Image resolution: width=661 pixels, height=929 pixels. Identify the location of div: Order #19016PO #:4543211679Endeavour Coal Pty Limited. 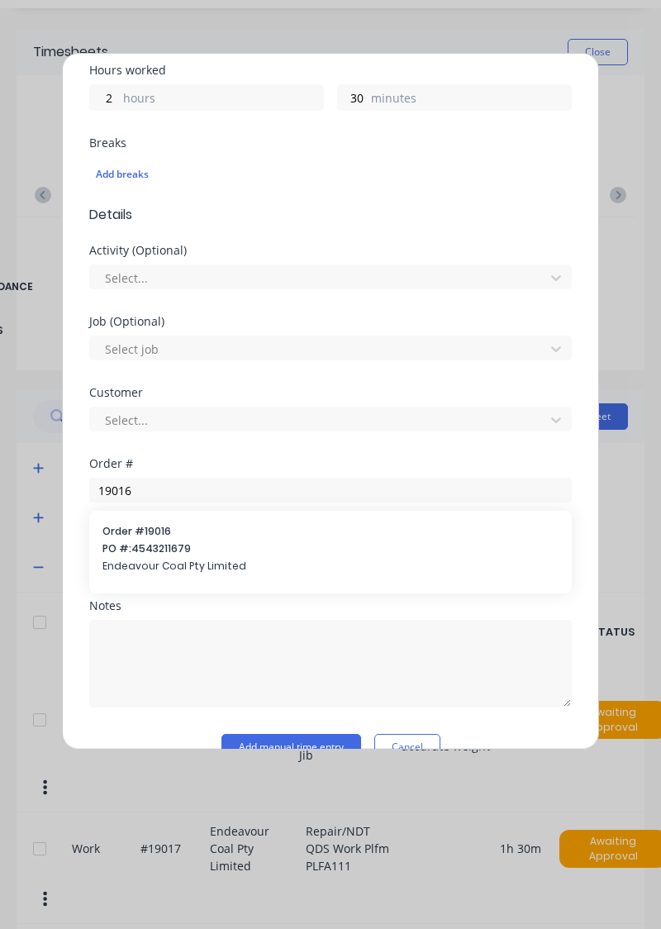
(331, 551).